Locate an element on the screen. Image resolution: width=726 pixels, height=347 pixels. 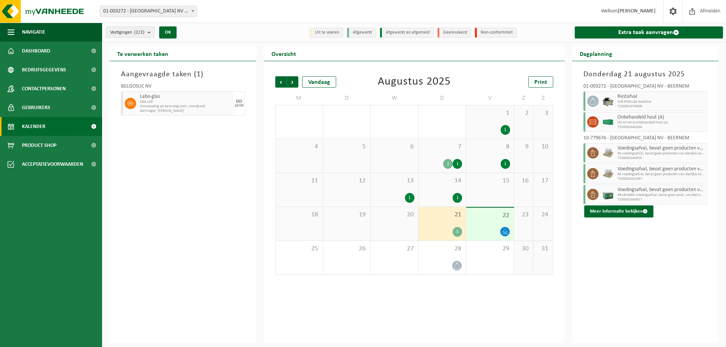
span: 11 is located at coordinates (299, 181).